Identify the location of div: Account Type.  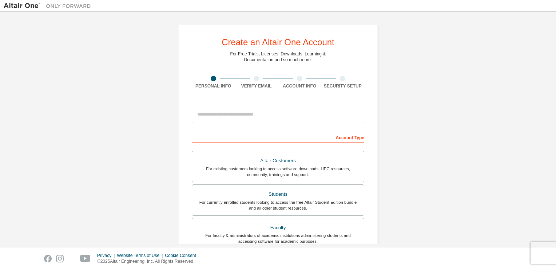
(278, 137).